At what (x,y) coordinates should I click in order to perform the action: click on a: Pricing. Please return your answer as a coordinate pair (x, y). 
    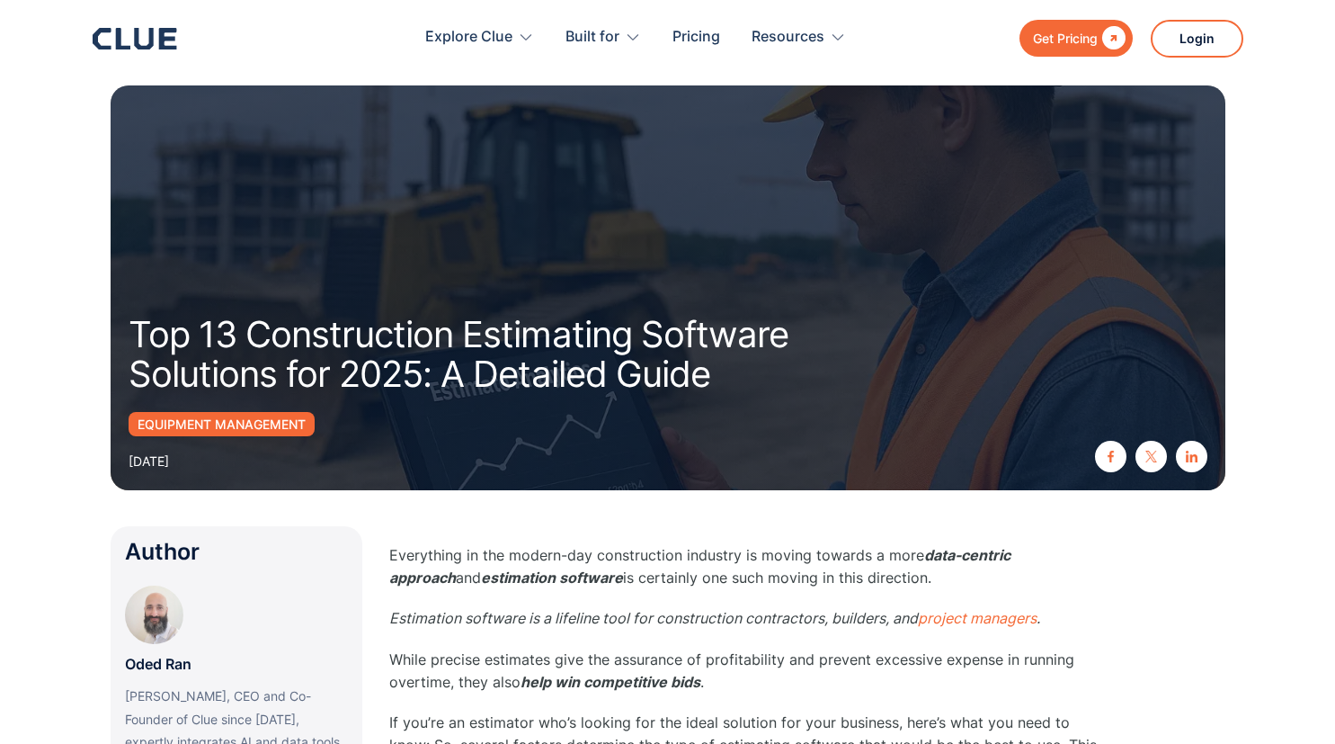
    Looking at the image, I should click on (696, 37).